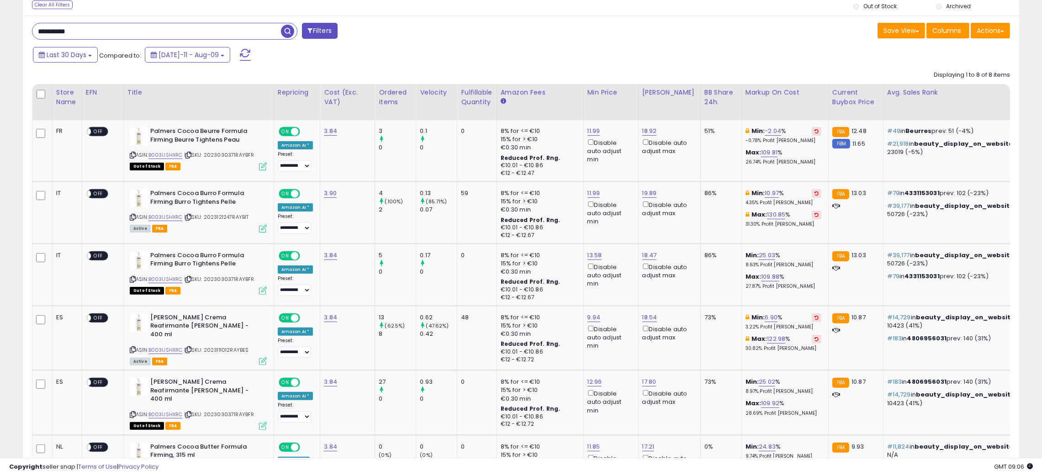  What do you see at coordinates (721, 97) in the screenshot?
I see `div: BB Share 24h.` at bounding box center [721, 97].